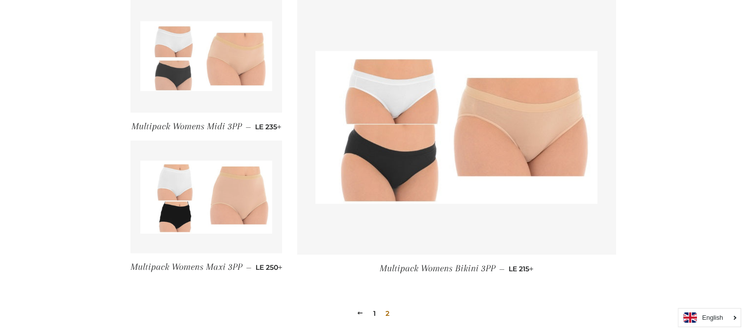  I want to click on span: LE 250, so click(269, 268).